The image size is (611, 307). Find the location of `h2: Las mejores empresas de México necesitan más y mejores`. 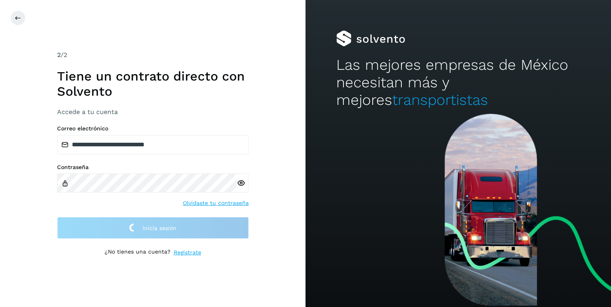

h2: Las mejores empresas de México necesitan más y mejores is located at coordinates (458, 83).